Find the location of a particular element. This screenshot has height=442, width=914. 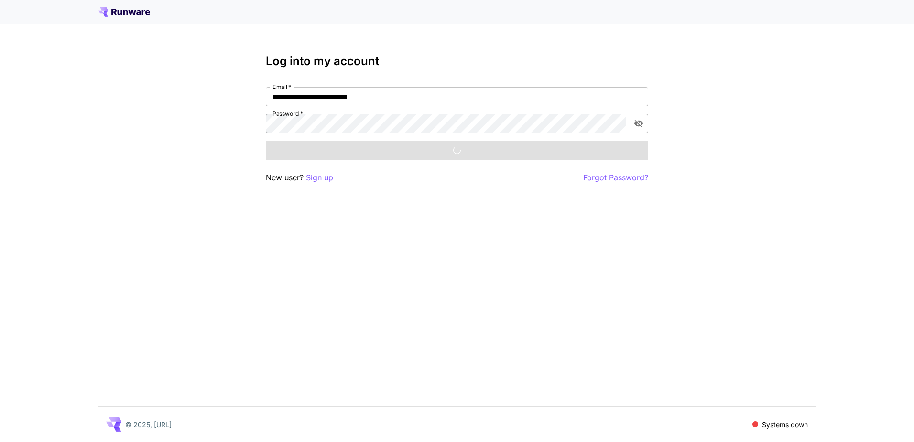

label: Password is located at coordinates (288, 113).